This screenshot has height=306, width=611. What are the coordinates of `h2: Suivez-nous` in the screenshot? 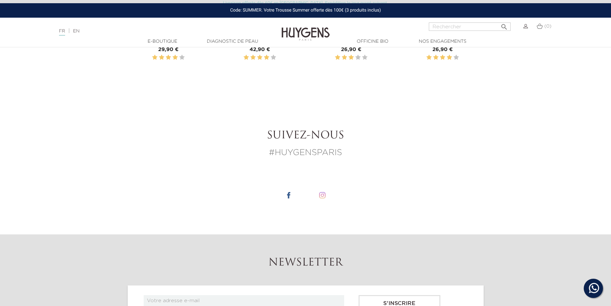 It's located at (306, 136).